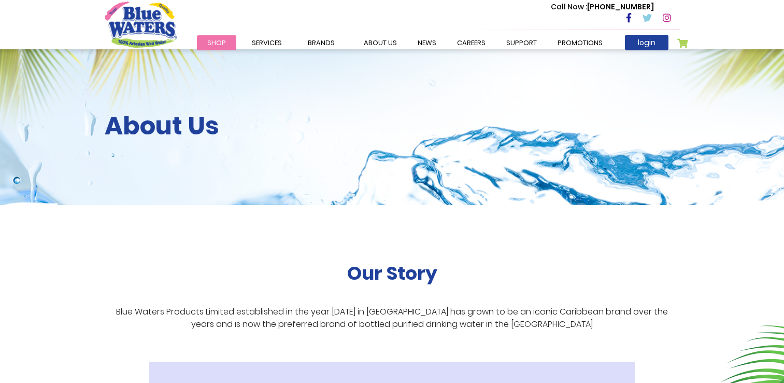 The height and width of the screenshot is (383, 784). Describe the element at coordinates (267, 43) in the screenshot. I see `span: Services` at that location.